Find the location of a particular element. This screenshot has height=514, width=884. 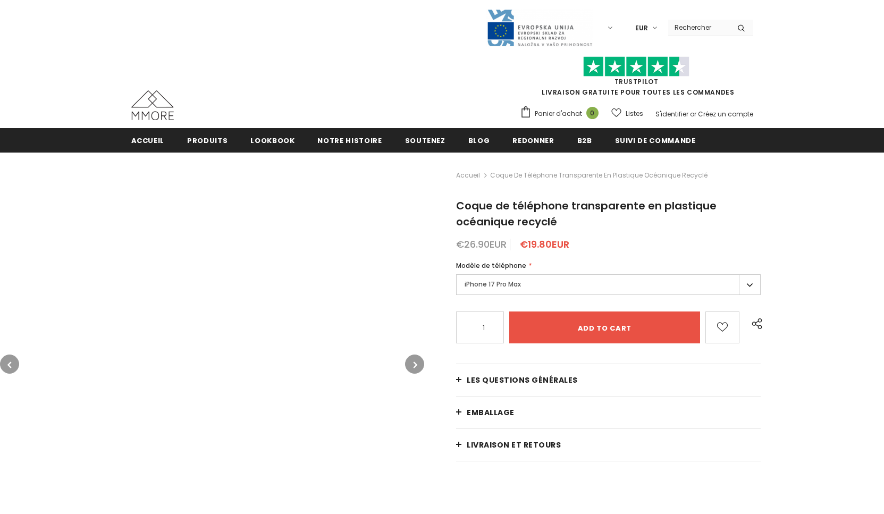

img: Cas MMORE is located at coordinates (153, 105).